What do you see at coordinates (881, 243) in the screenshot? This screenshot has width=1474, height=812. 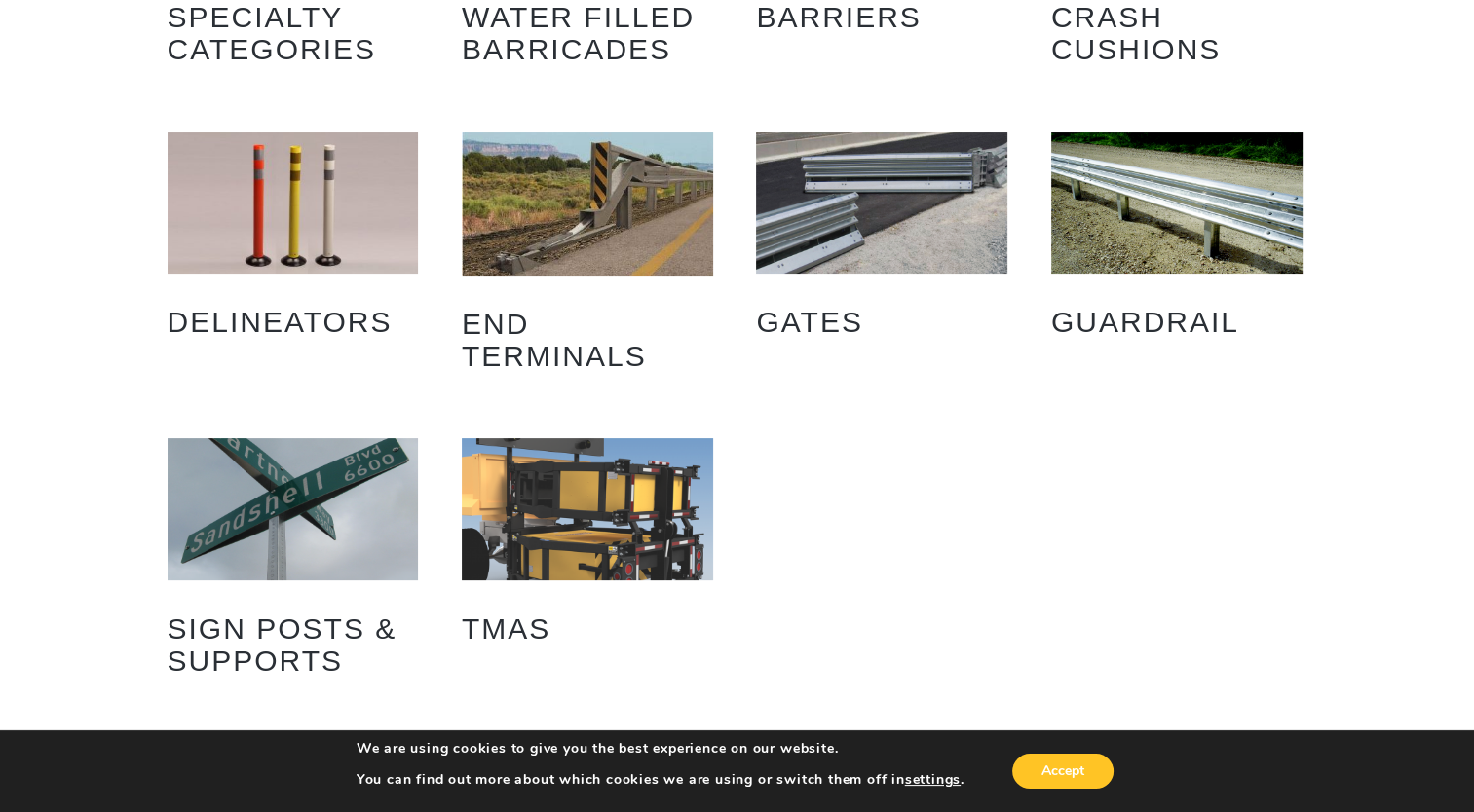 I see `a: Visit product category Gates` at bounding box center [881, 243].